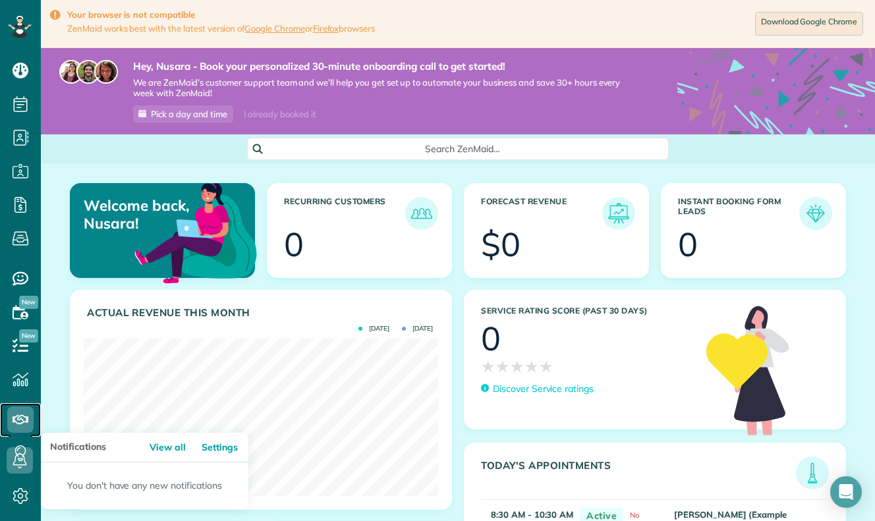  I want to click on img: dashboard_welcome-42a62b7d889689a78055ac9021e634bf52bae3f8056760290aed330b23ab8690.png, so click(196, 232).